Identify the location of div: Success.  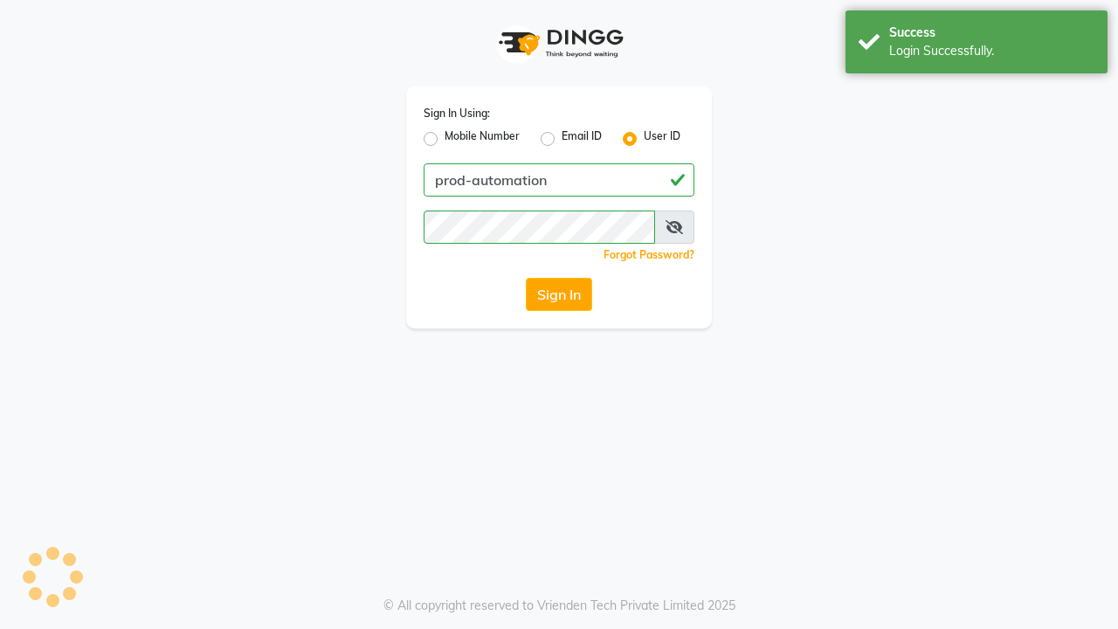
(991, 32).